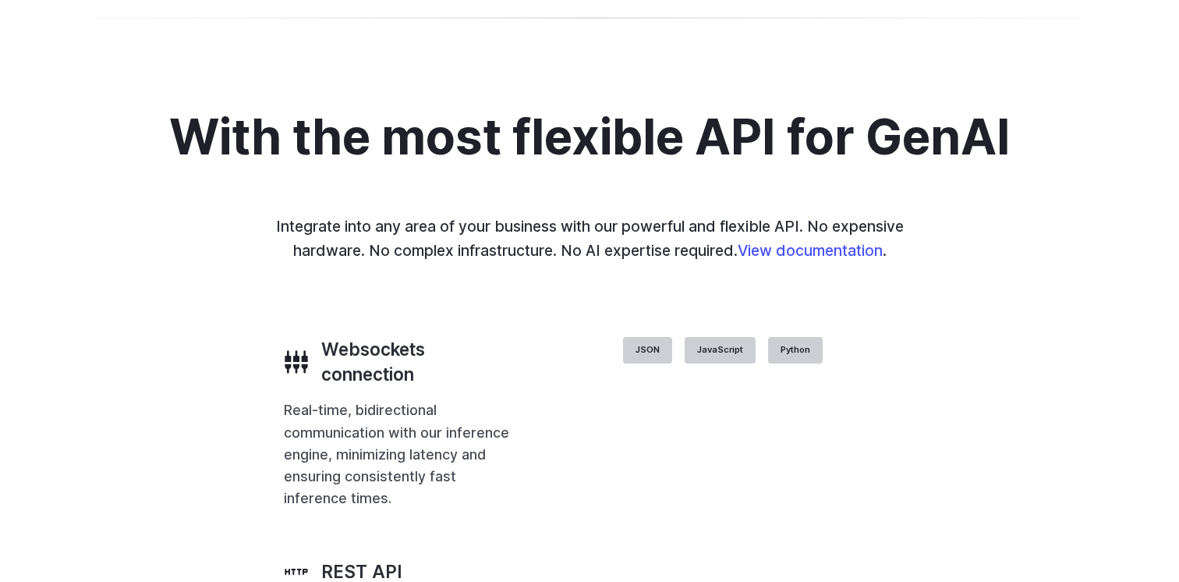  Describe the element at coordinates (417, 362) in the screenshot. I see `h3: Websockets connection` at that location.